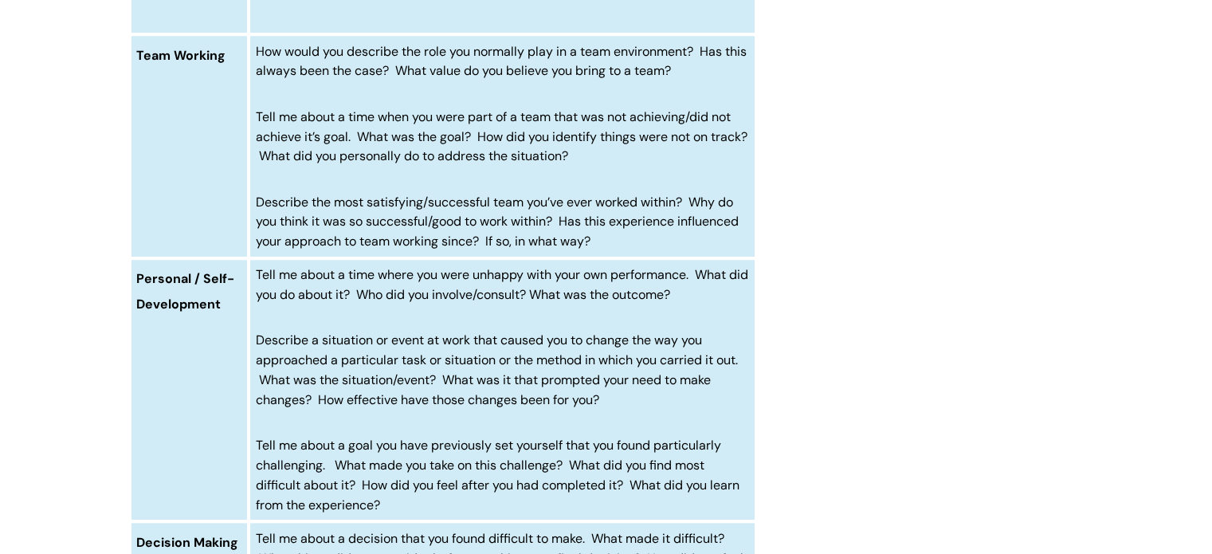 Image resolution: width=1212 pixels, height=554 pixels. Describe the element at coordinates (497, 221) in the screenshot. I see `span: Describe the most satisfying/successful team you’ve ever worked within? Why do you think it was s...` at that location.